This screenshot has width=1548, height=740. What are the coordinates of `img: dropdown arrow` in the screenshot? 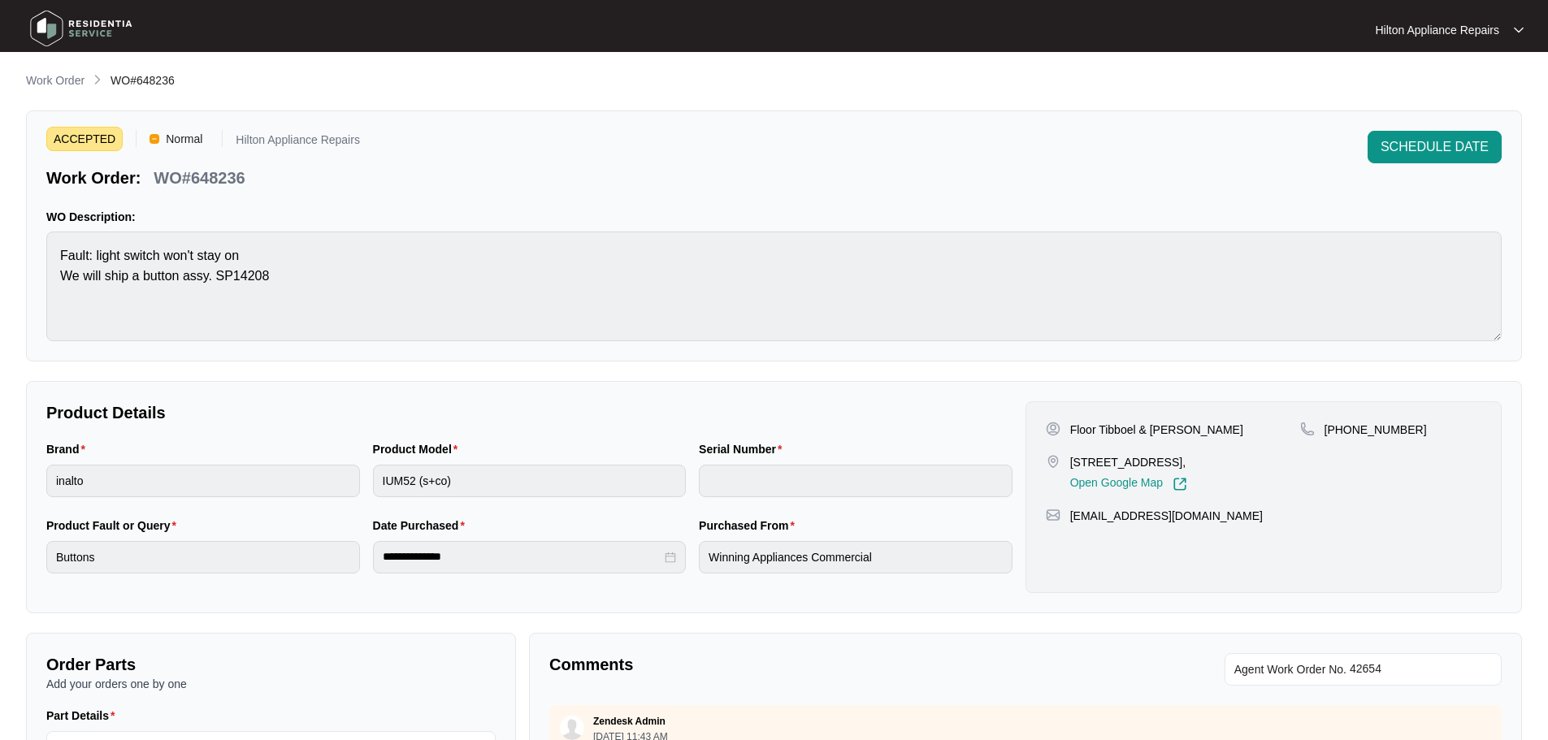 It's located at (1518, 30).